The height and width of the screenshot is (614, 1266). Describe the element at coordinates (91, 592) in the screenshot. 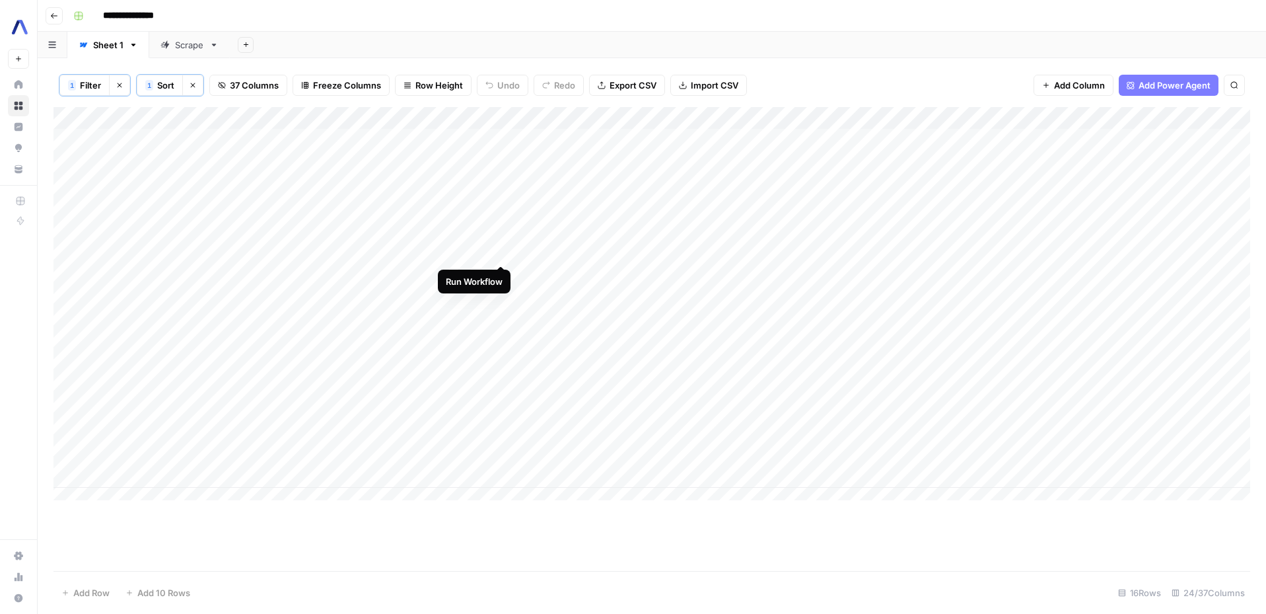

I see `span: Add Row` at that location.